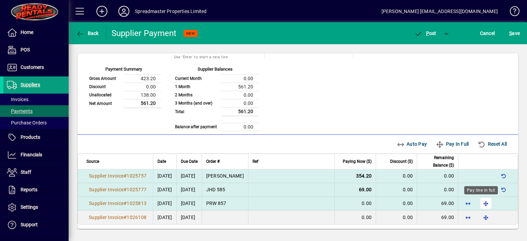 This screenshot has width=527, height=241. Describe the element at coordinates (93, 162) in the screenshot. I see `span: Source` at that location.